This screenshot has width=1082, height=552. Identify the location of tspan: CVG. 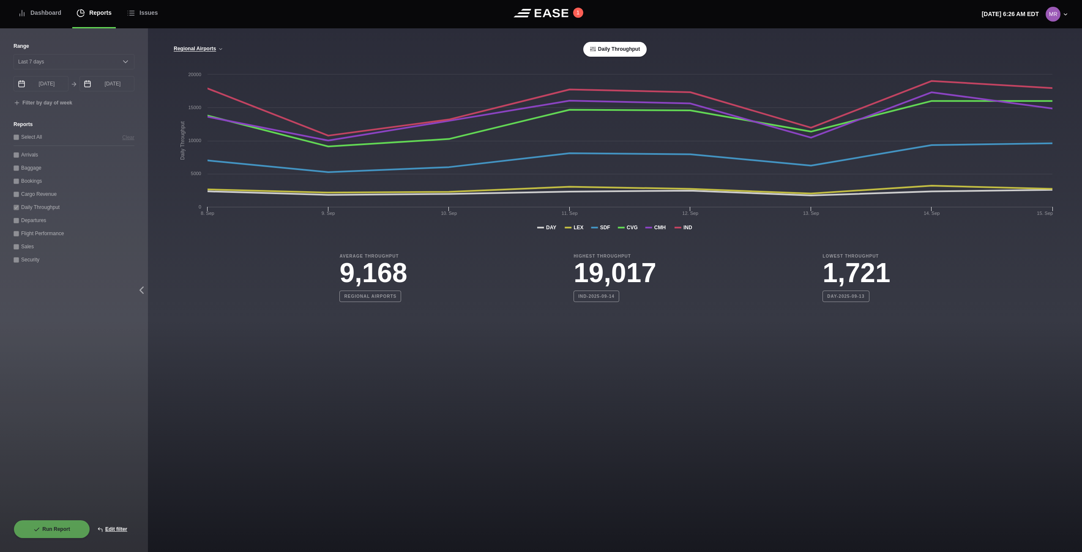
(632, 227).